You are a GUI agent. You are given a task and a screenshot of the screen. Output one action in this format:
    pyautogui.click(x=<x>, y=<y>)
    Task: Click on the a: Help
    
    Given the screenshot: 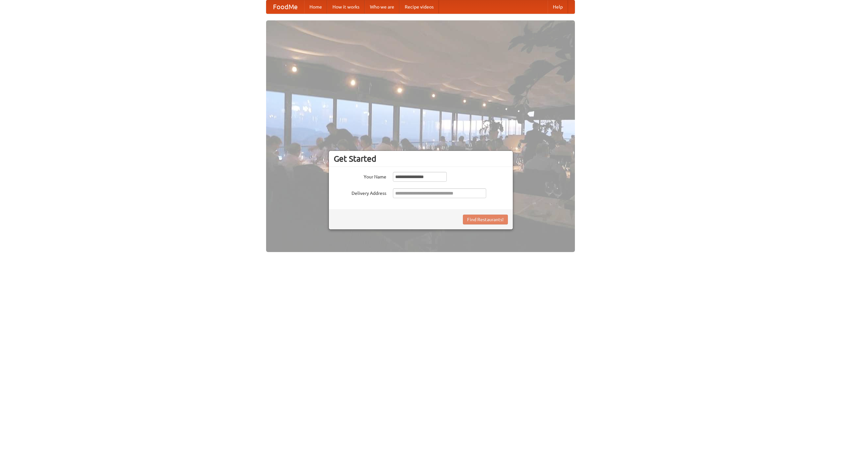 What is the action you would take?
    pyautogui.click(x=558, y=7)
    